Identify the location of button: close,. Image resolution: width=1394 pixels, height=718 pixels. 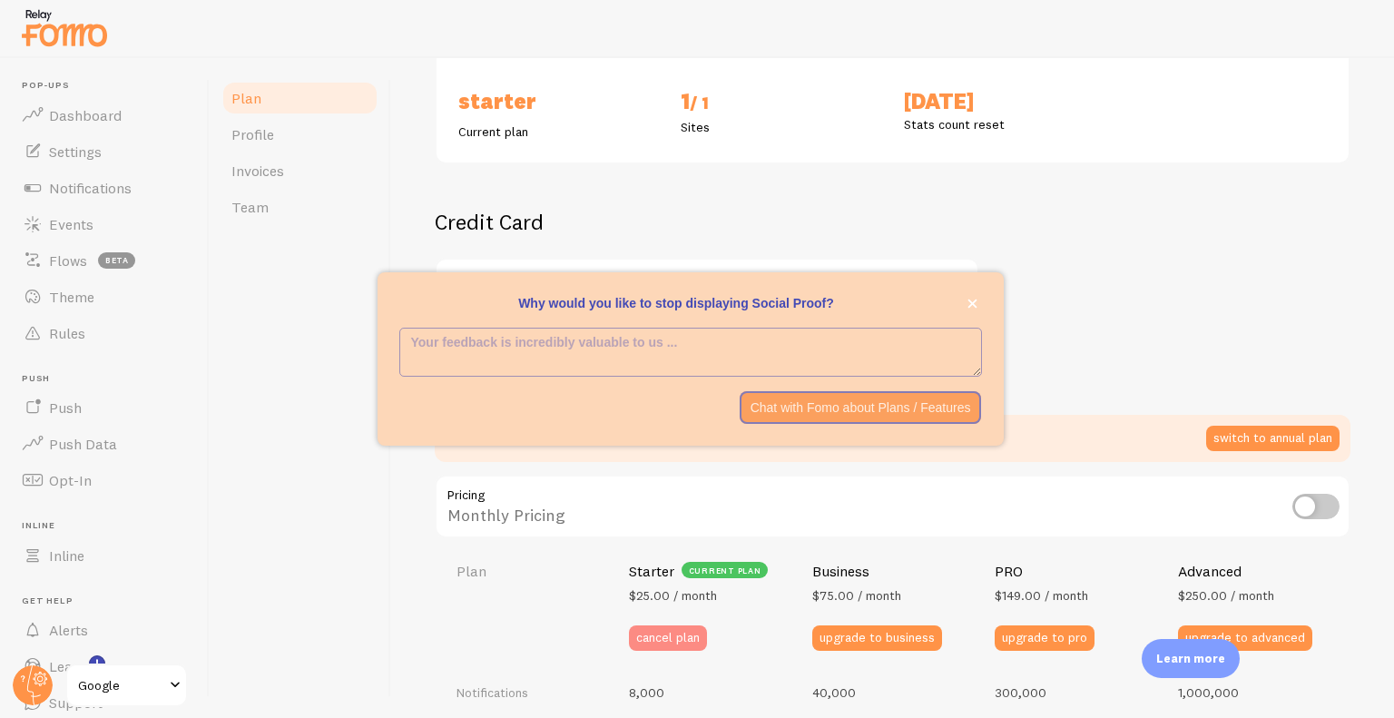
(972, 303).